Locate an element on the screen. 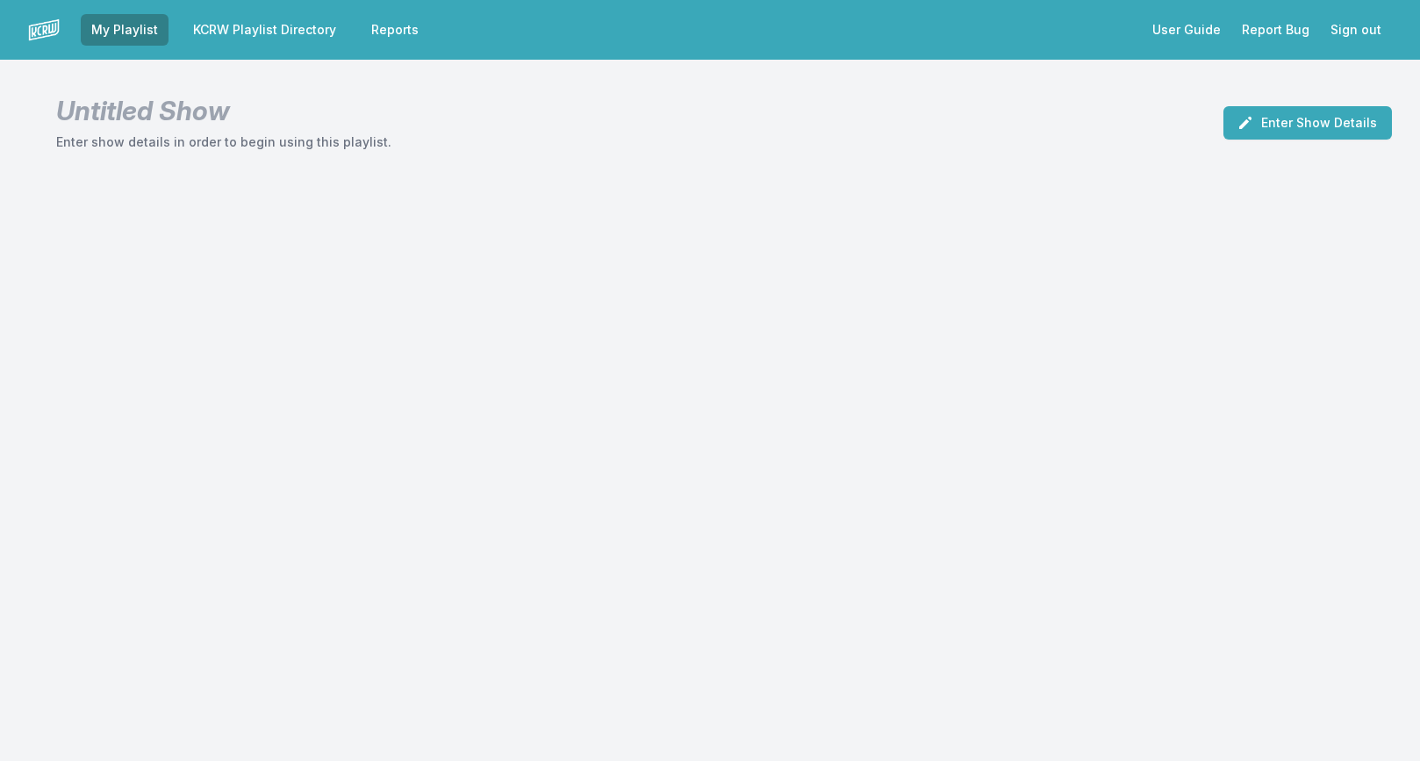 This screenshot has width=1420, height=761. img: logo-white-87cec1fa9cbef997252546196dc51331.png is located at coordinates (44, 30).